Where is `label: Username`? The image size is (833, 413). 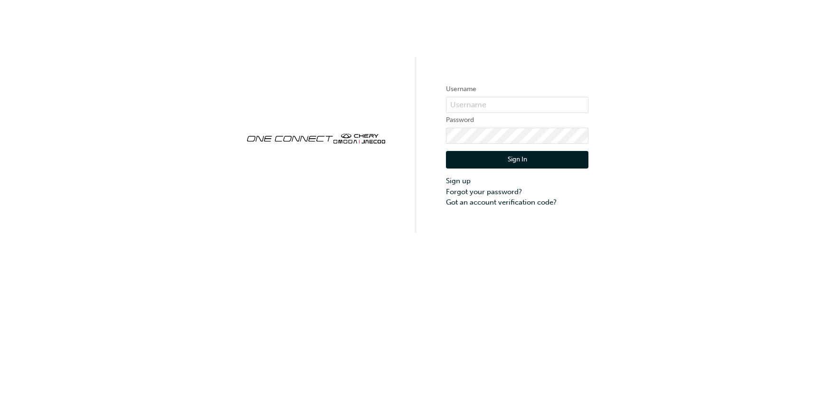 label: Username is located at coordinates (517, 89).